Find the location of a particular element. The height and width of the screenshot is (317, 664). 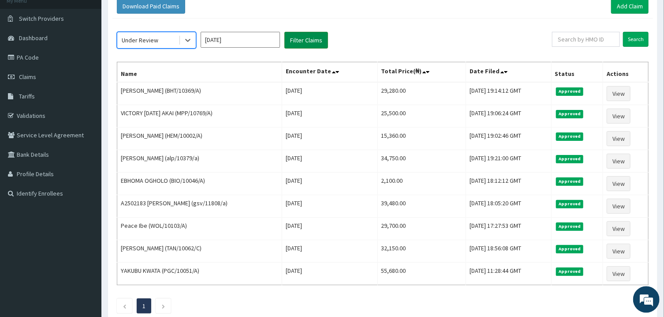

span: Switch Providers is located at coordinates (41, 19).